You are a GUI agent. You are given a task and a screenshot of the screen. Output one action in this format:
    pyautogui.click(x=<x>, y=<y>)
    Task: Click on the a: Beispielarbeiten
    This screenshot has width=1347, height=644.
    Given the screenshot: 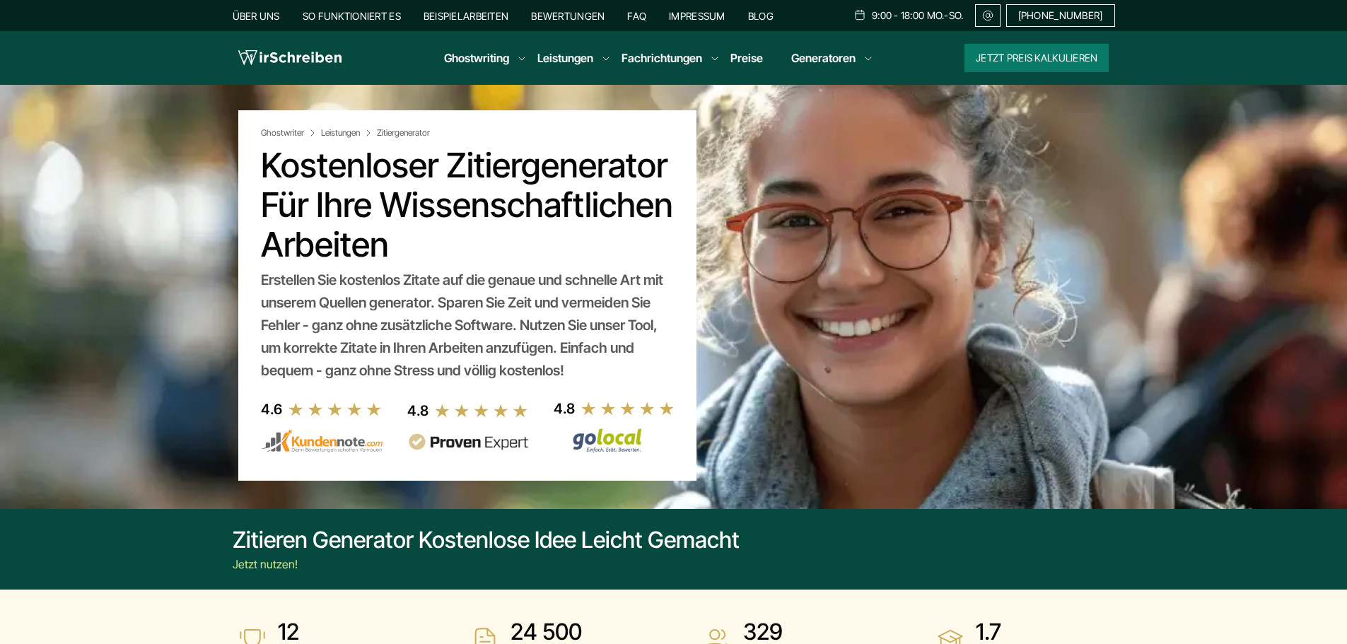 What is the action you would take?
    pyautogui.click(x=466, y=16)
    